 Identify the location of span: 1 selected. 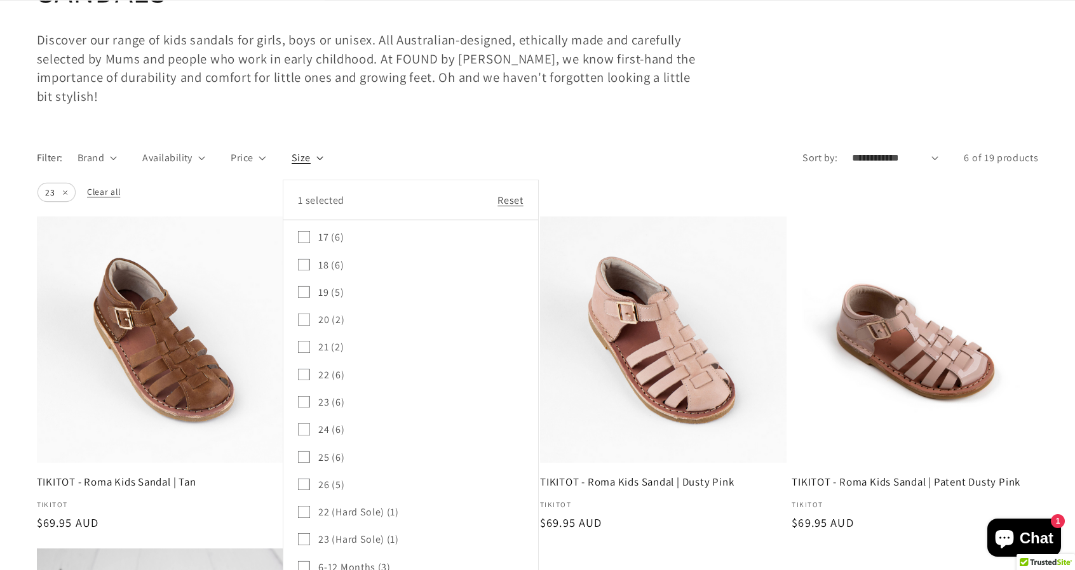
(321, 200).